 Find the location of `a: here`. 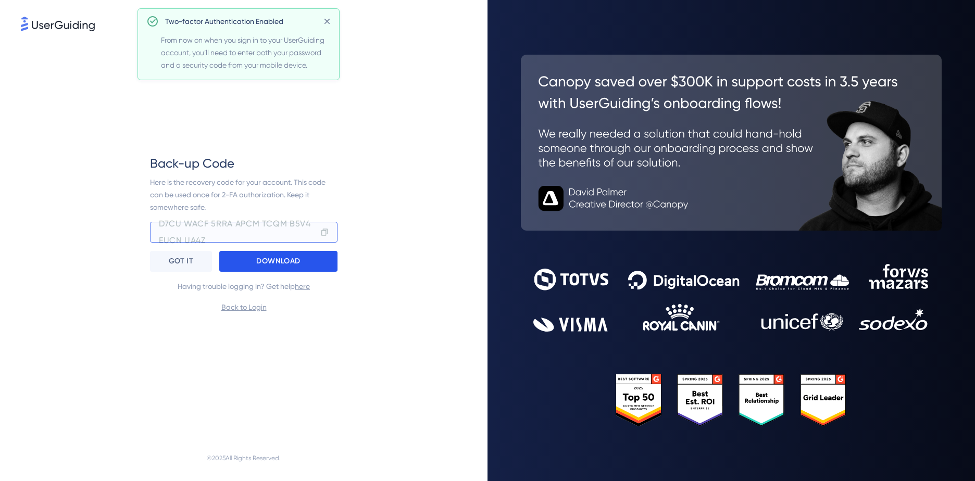

a: here is located at coordinates (302, 286).